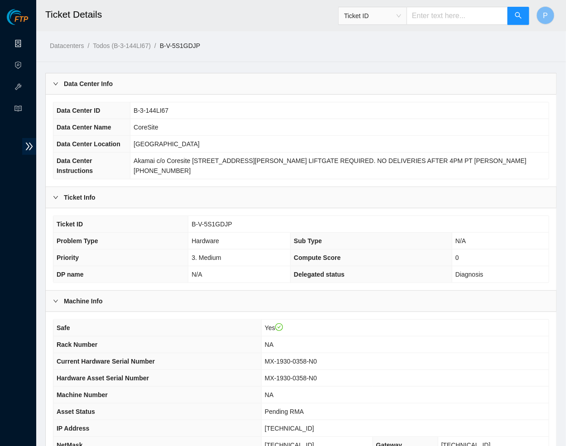 The width and height of the screenshot is (566, 446). What do you see at coordinates (206, 257) in the screenshot?
I see `span: 3. Medium` at bounding box center [206, 257].